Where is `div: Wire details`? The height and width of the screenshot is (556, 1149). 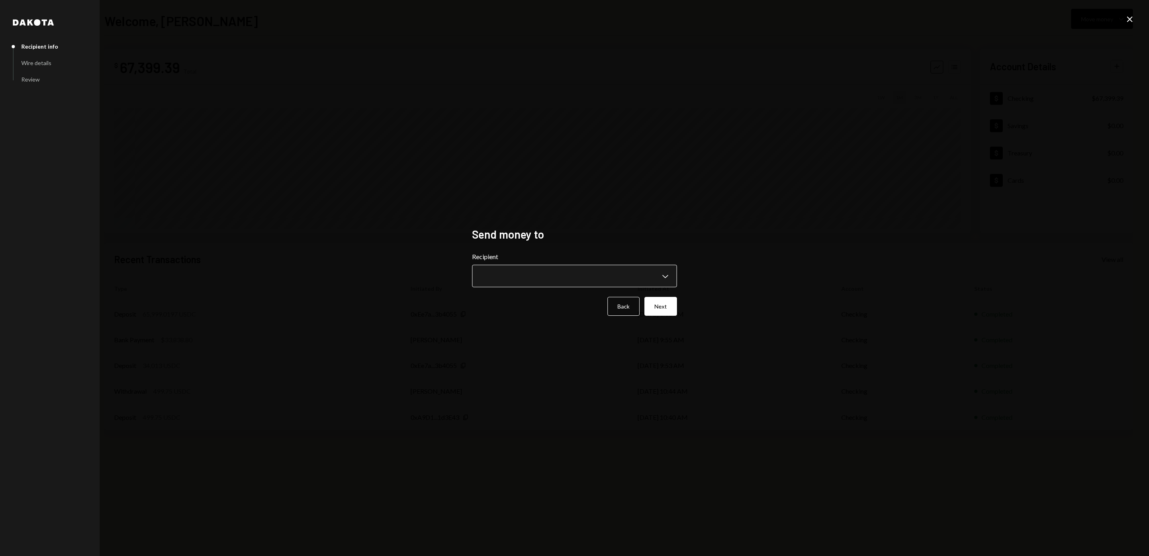
div: Wire details is located at coordinates (36, 63).